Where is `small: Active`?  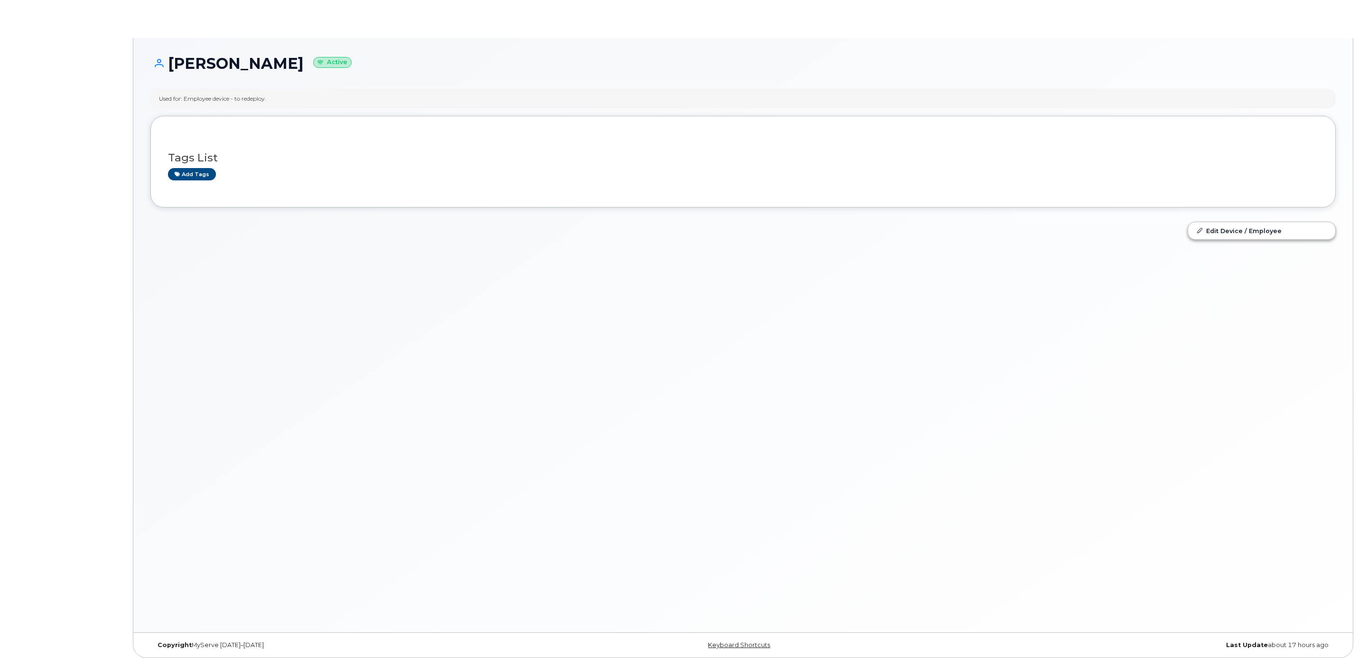 small: Active is located at coordinates (332, 62).